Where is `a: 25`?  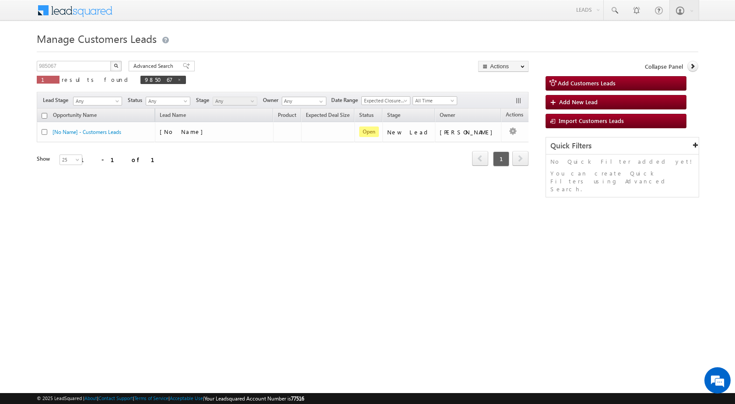
a: 25 is located at coordinates (71, 160).